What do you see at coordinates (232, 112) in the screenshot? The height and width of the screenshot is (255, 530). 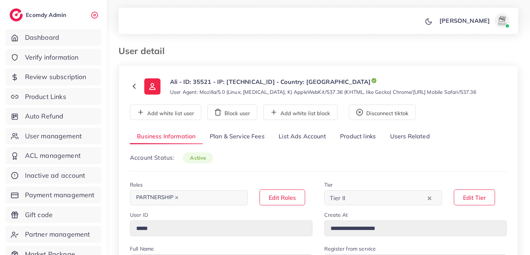 I see `button: Block user` at bounding box center [232, 112].